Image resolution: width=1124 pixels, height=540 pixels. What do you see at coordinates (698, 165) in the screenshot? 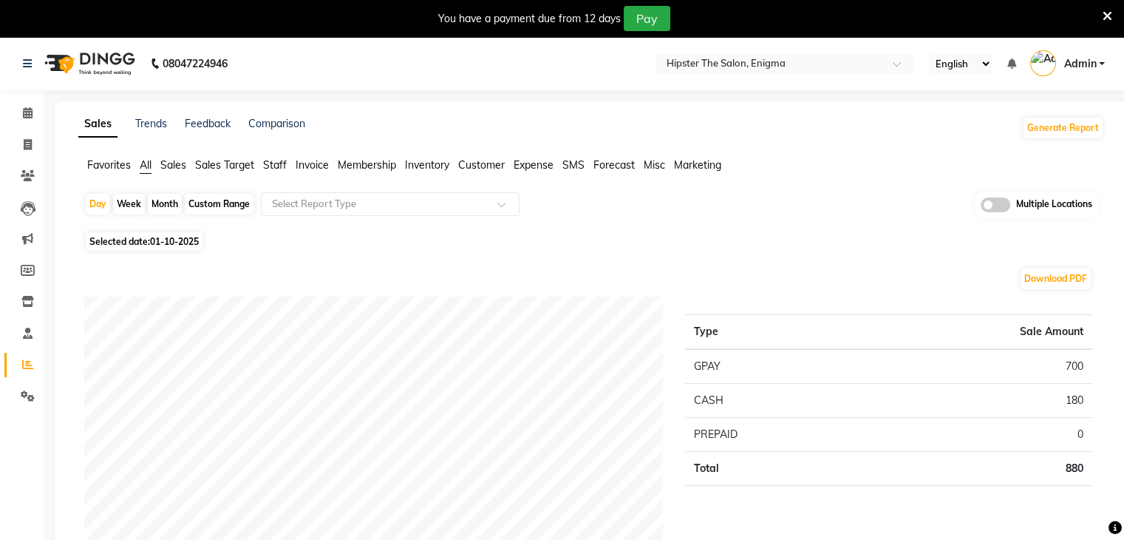
I see `span: Marketing` at bounding box center [698, 165].